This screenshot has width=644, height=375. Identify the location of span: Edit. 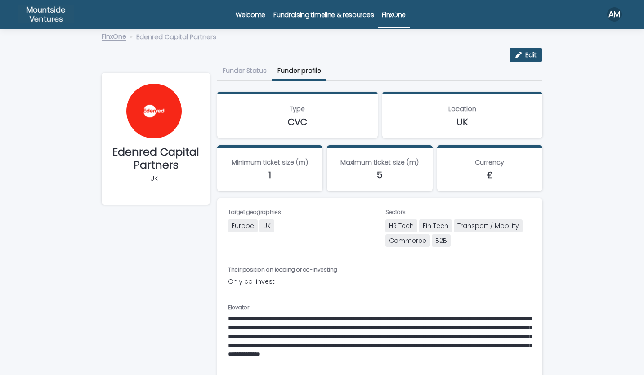
(531, 55).